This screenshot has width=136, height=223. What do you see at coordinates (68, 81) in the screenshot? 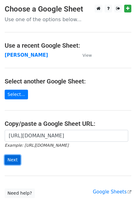
I see `h4: Select another Google Sheet:` at bounding box center [68, 81].